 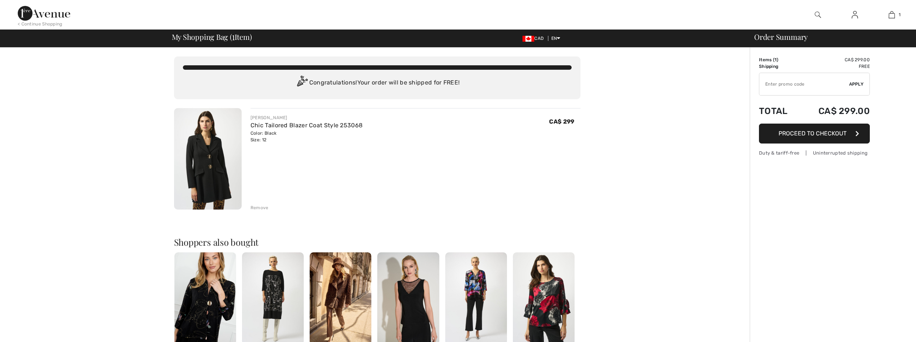 I want to click on input: Promo code, so click(x=804, y=84).